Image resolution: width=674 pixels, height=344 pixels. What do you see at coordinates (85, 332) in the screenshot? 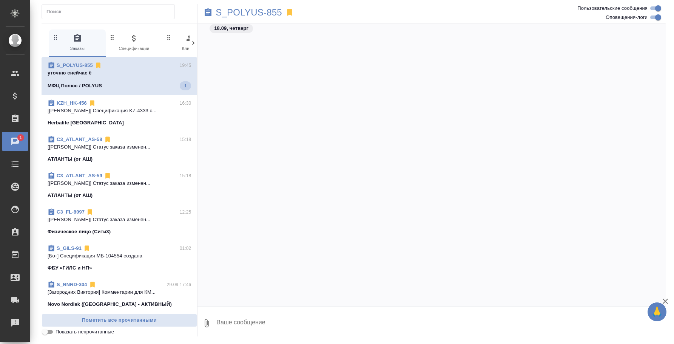
I see `span: Показать непрочитанные` at bounding box center [85, 332].